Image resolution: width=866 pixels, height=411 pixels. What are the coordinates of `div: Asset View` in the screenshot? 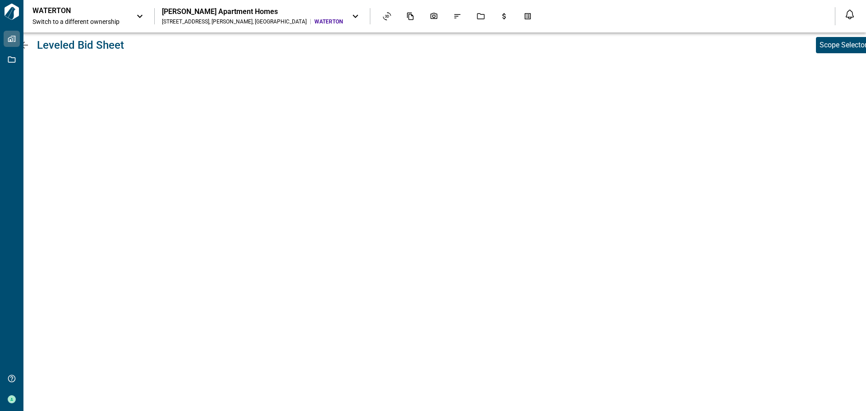 It's located at (387, 16).